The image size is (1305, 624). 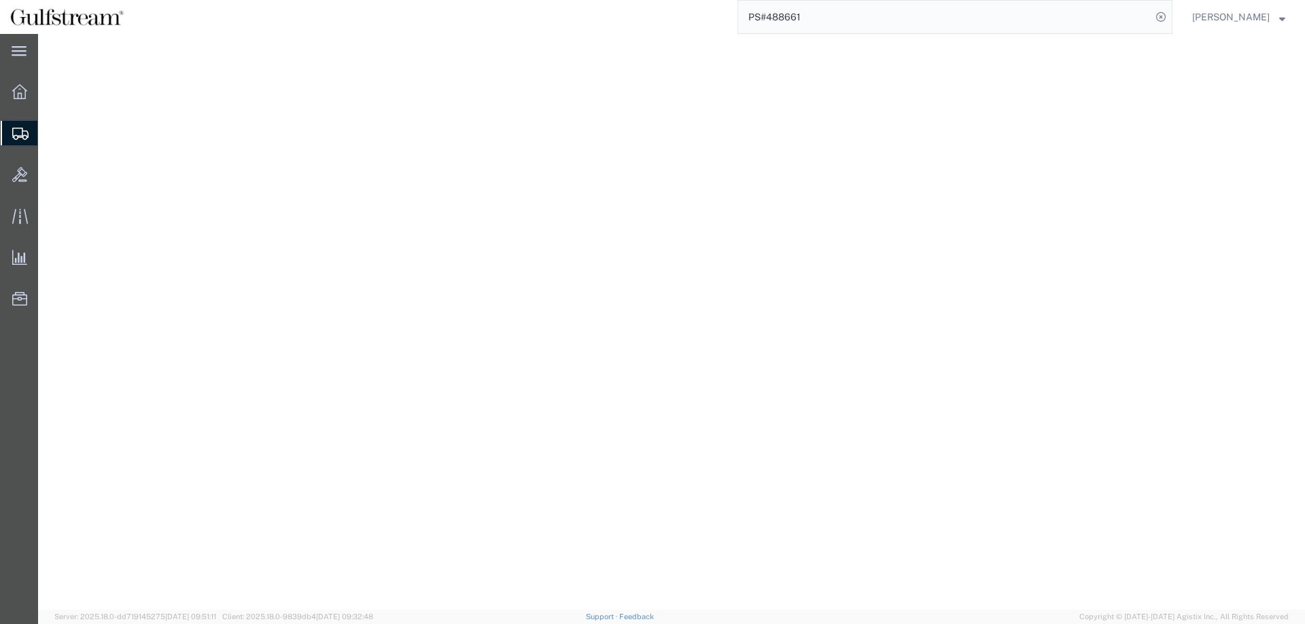 I want to click on a: Support, so click(x=603, y=617).